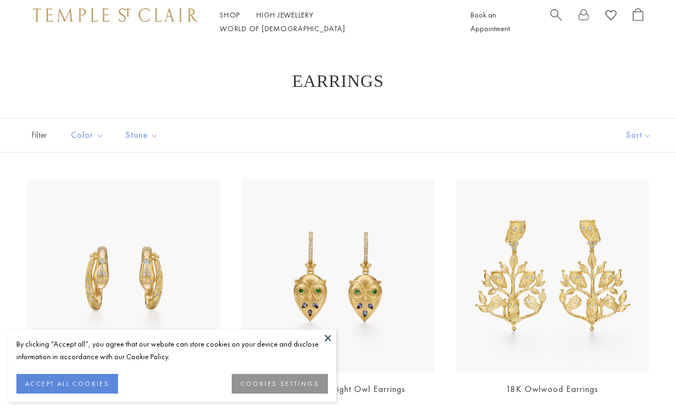 Image resolution: width=676 pixels, height=410 pixels. I want to click on a: Search, so click(556, 22).